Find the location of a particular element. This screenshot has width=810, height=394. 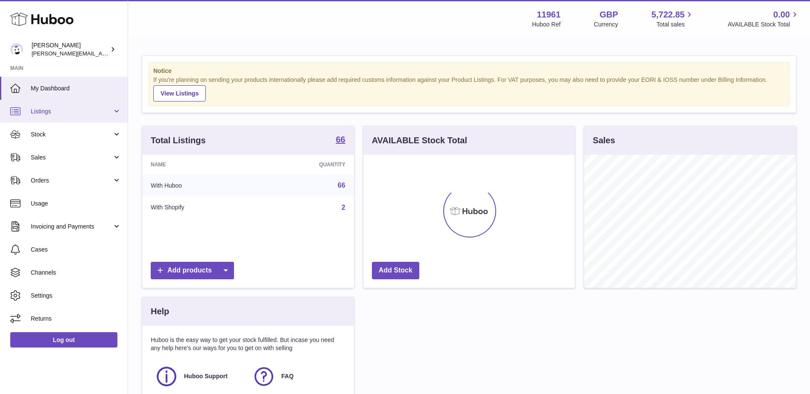

strong: Notice is located at coordinates (469, 71).